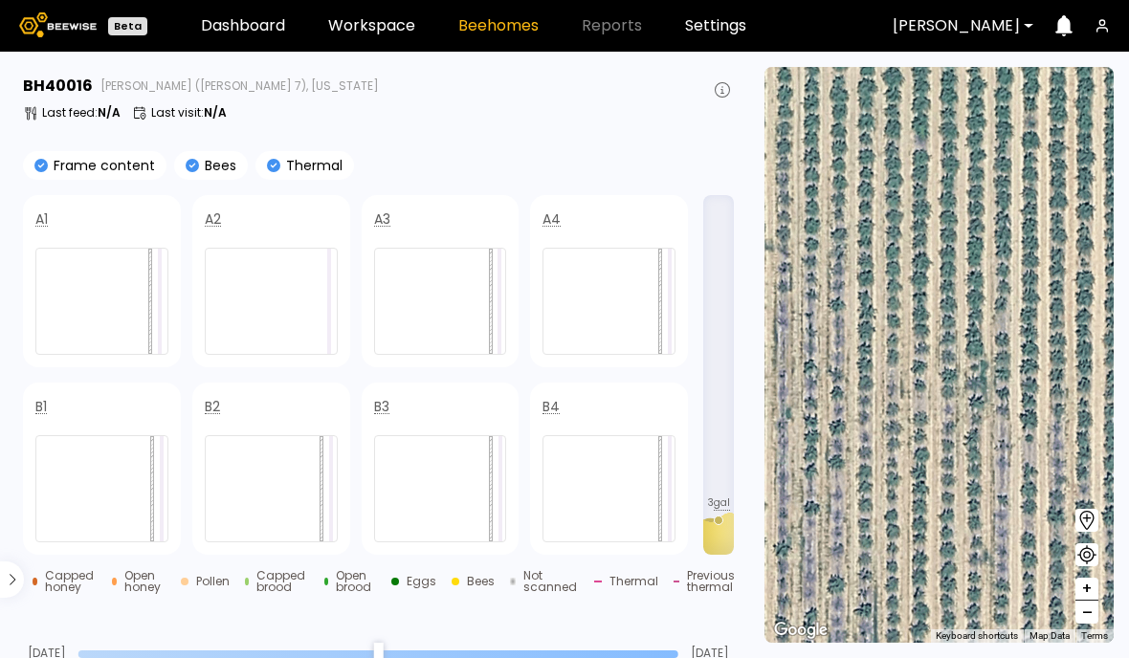 This screenshot has width=1129, height=658. Describe the element at coordinates (977, 636) in the screenshot. I see `button: Keyboard shortcuts` at that location.